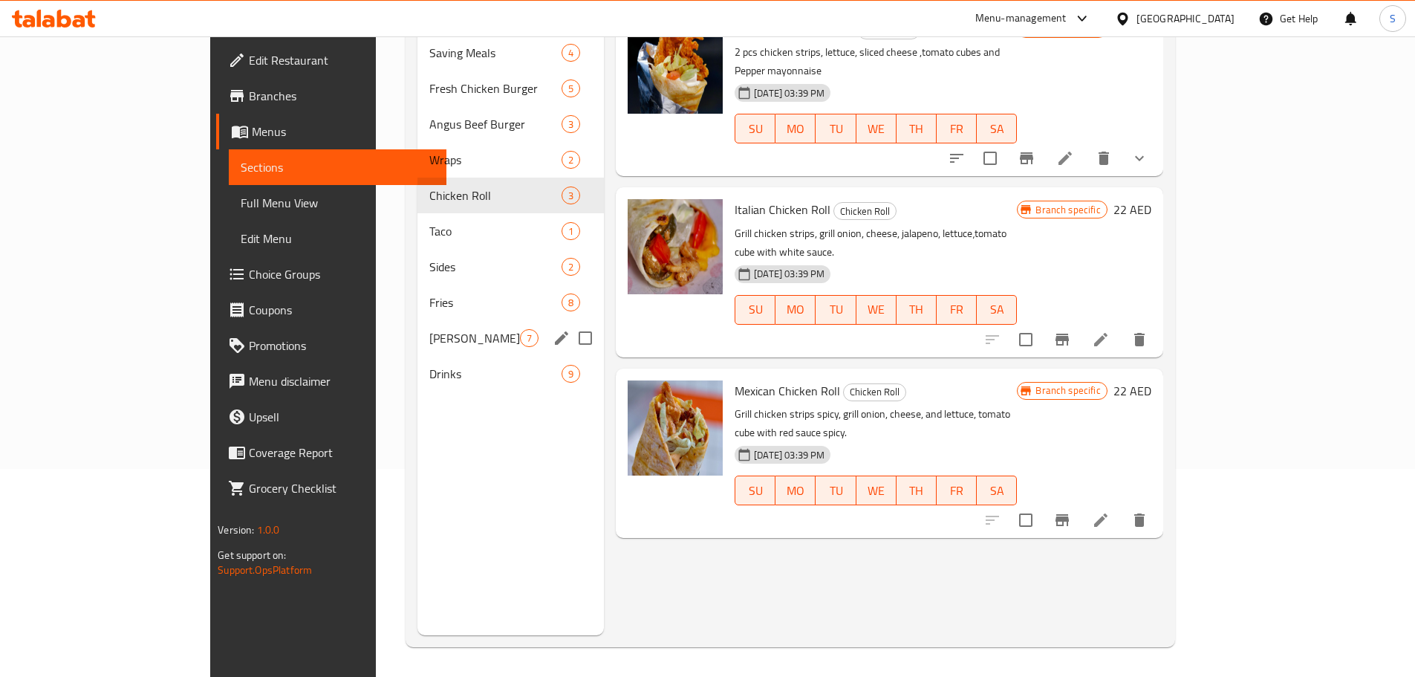 This screenshot has width=1415, height=677. I want to click on span: 3, so click(570, 195).